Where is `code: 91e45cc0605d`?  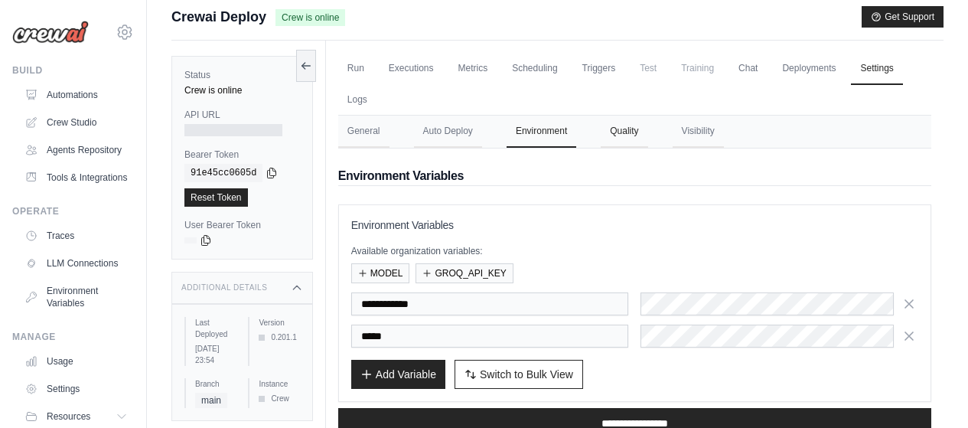
code: 91e45cc0605d is located at coordinates (223, 173).